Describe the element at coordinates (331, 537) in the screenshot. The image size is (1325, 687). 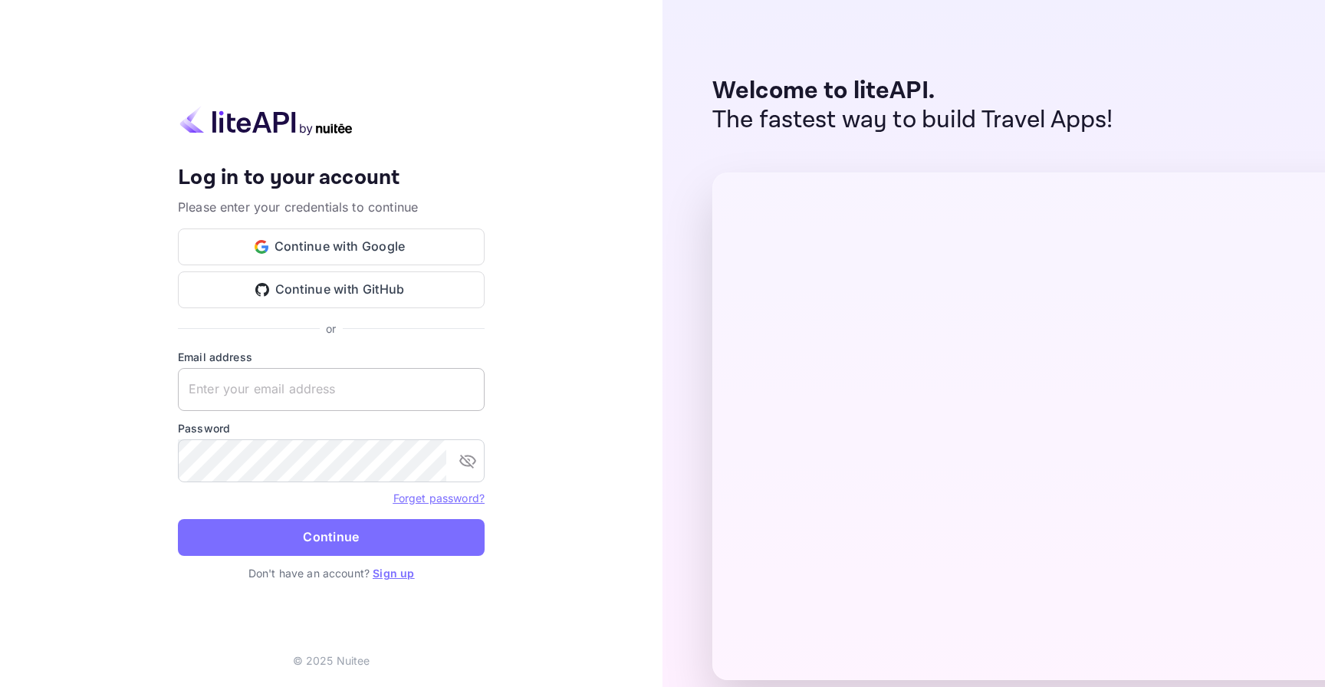
I see `button: Continue` at that location.